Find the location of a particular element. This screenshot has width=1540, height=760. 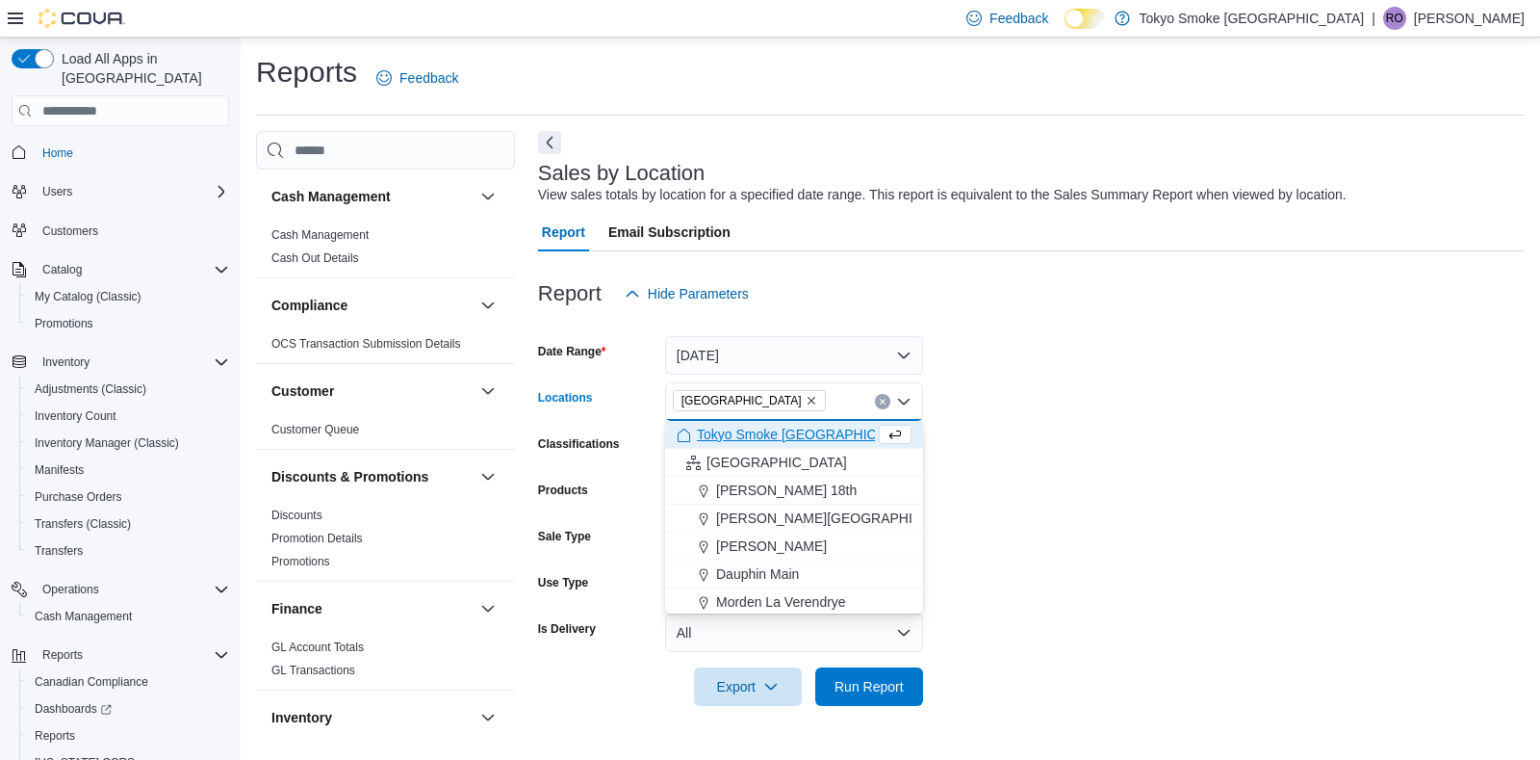

label: Sale Type is located at coordinates (564, 536).